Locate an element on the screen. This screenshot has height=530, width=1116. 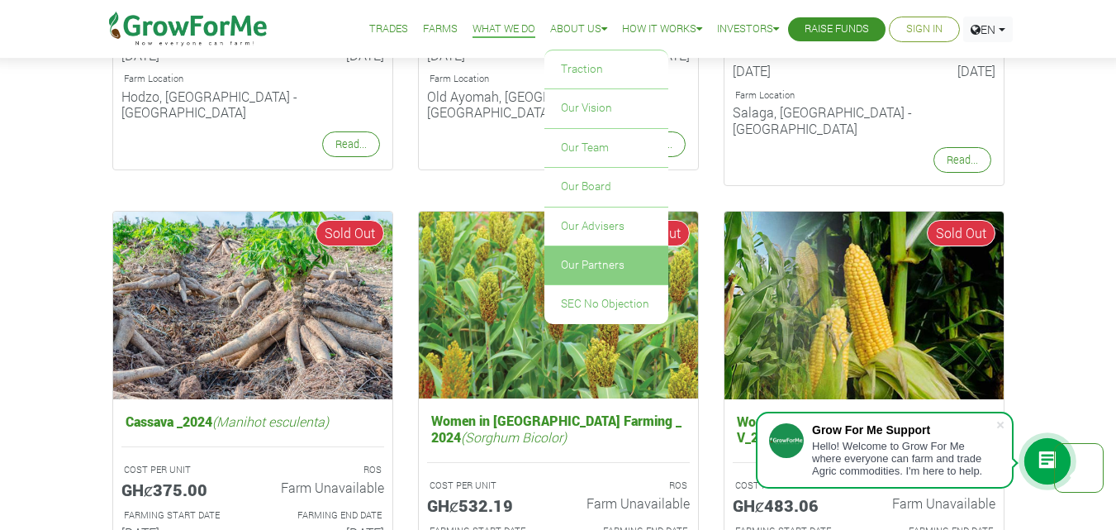
a: How it Works is located at coordinates (662, 29).